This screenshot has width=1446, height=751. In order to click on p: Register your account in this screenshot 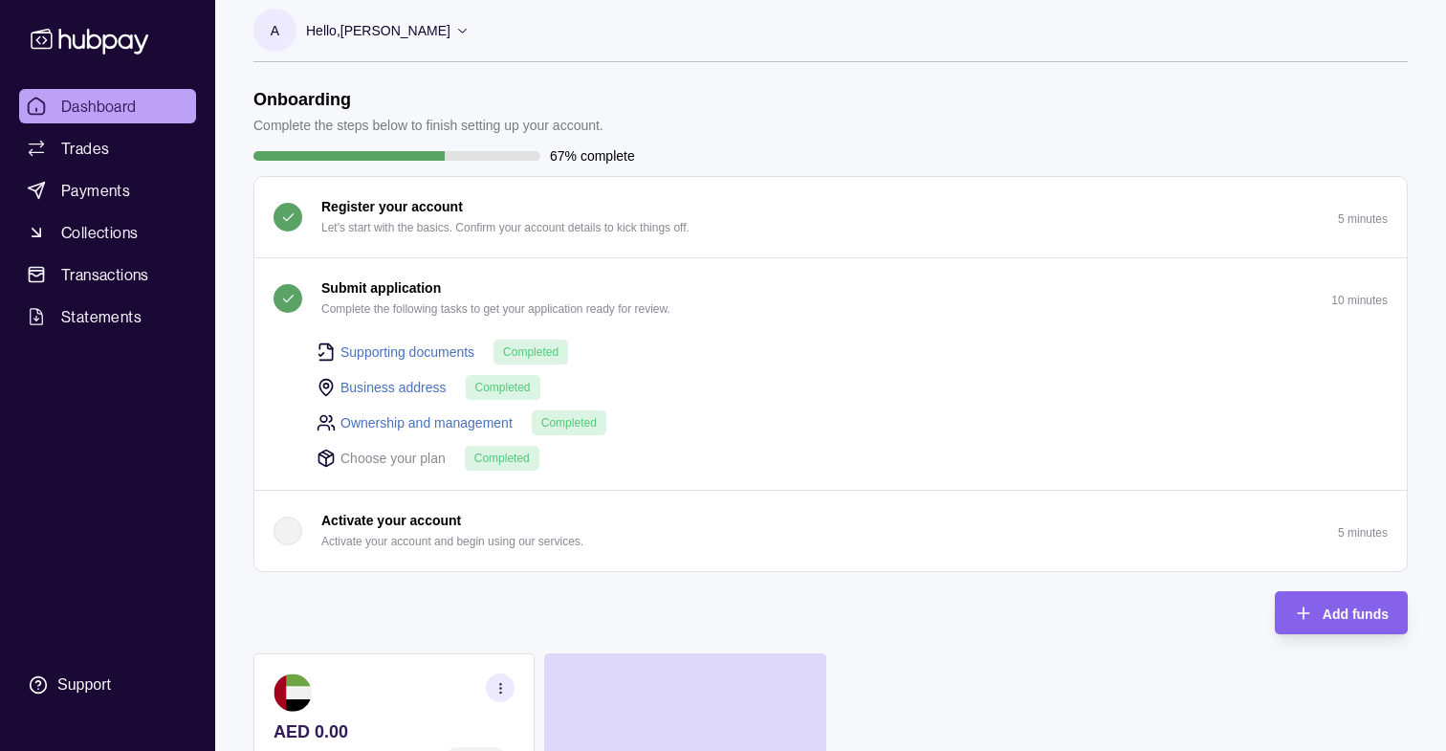, I will do `click(392, 207)`.